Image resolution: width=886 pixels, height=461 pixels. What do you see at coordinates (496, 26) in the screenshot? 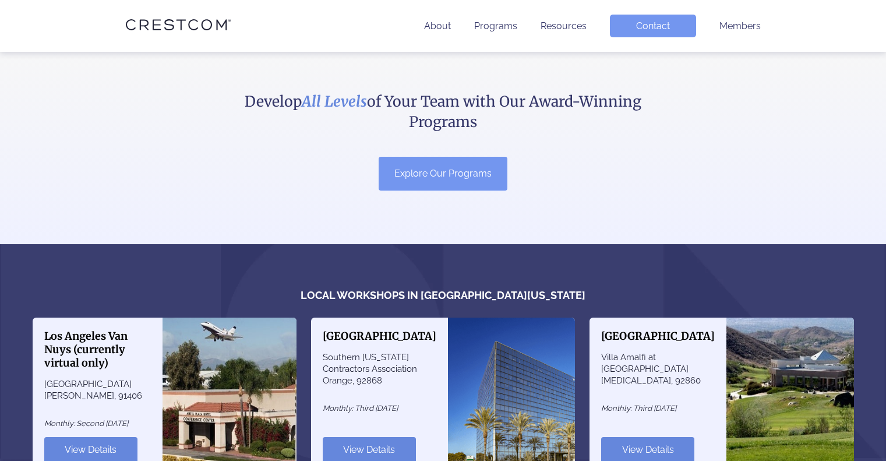
I see `a: Programs` at bounding box center [496, 26].